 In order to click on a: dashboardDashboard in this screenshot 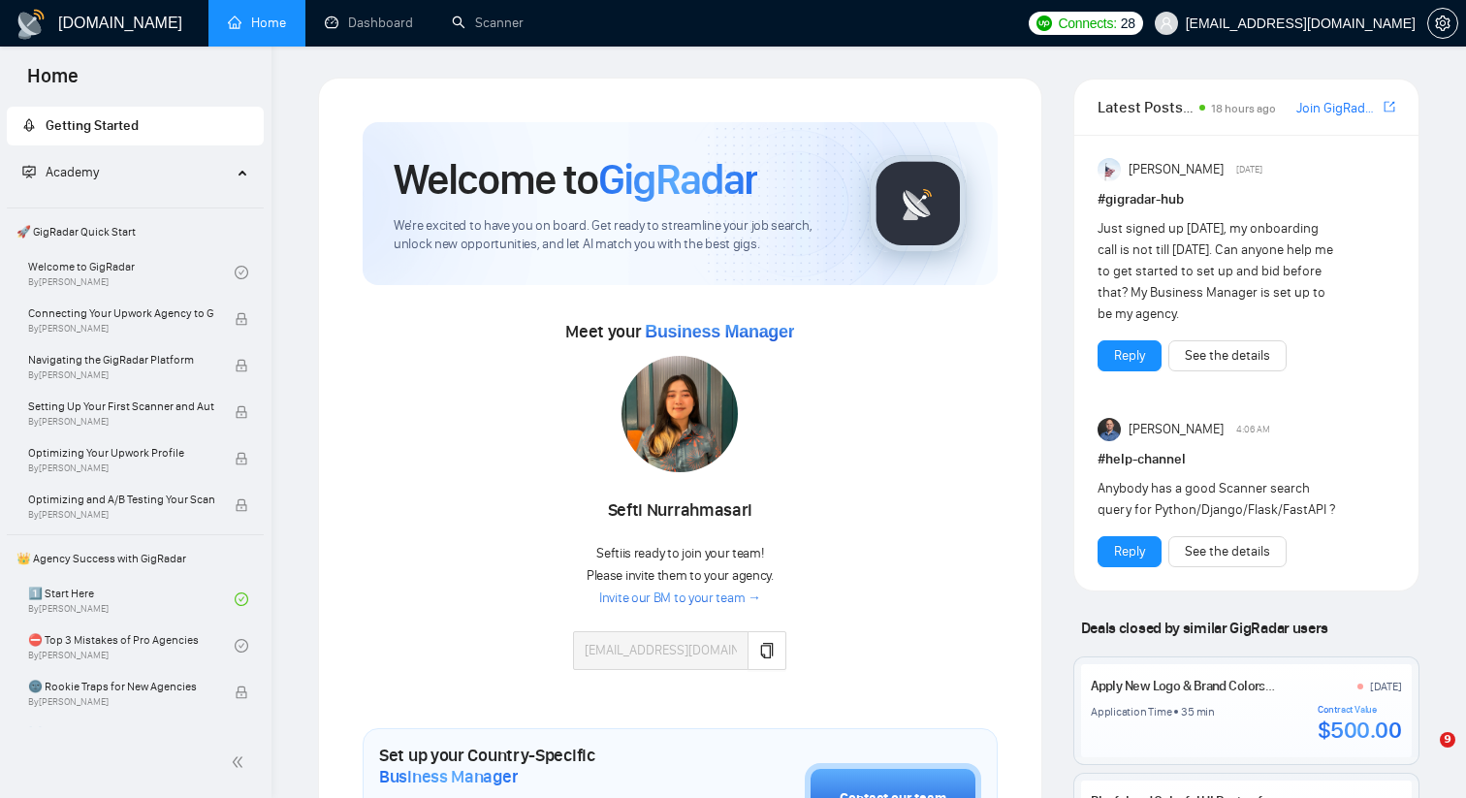, I will do `click(368, 22)`.